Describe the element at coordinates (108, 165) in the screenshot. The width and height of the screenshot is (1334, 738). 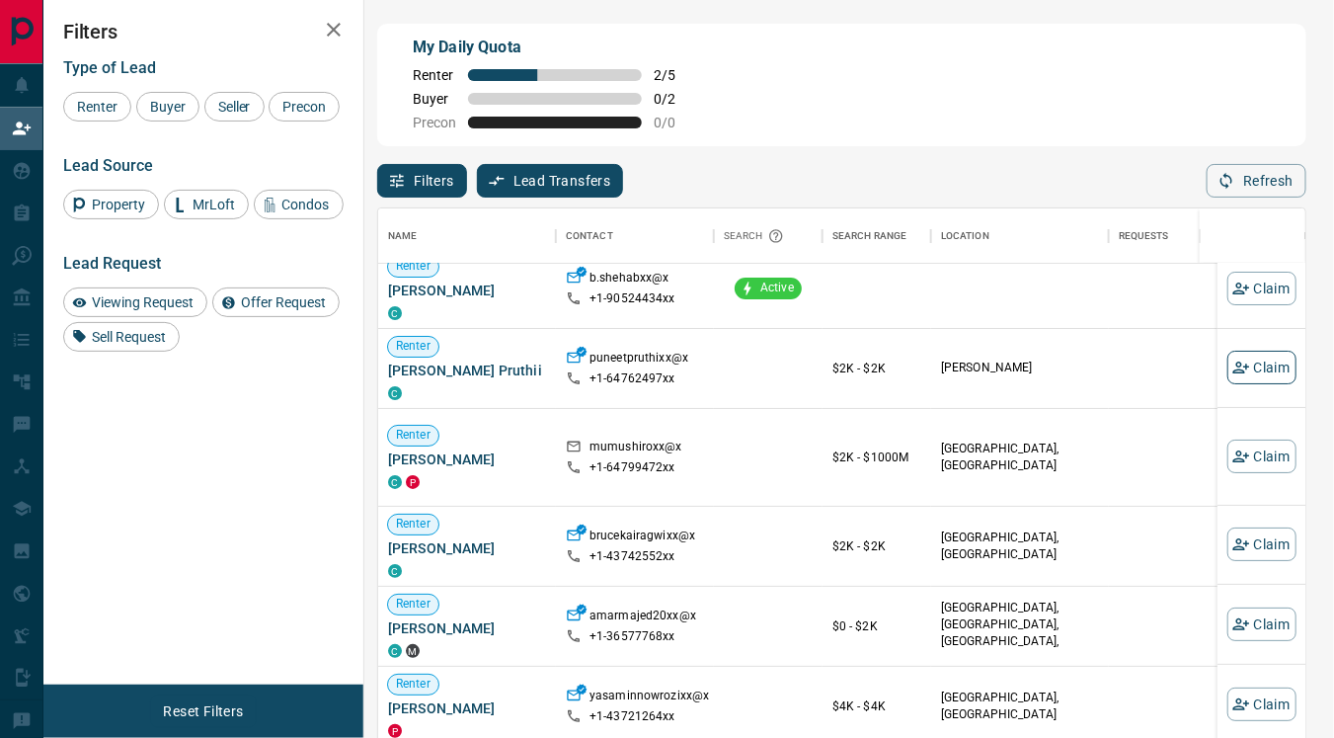
I see `span: Lead Source` at that location.